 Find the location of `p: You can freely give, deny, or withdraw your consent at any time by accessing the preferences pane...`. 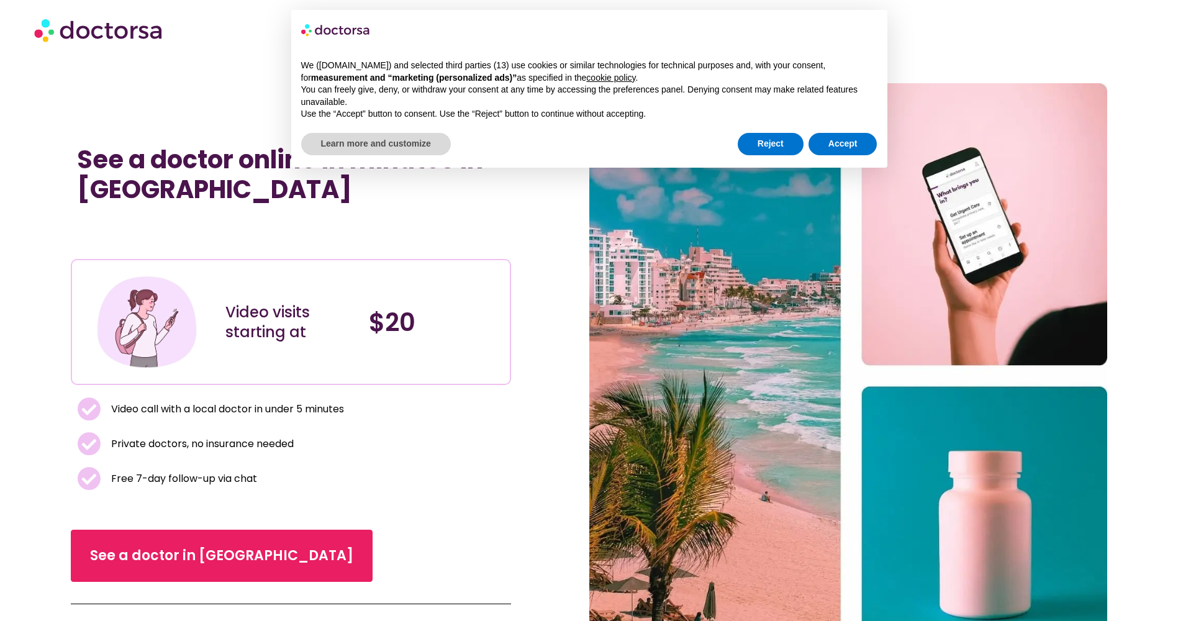

p: You can freely give, deny, or withdraw your consent at any time by accessing the preferences pane... is located at coordinates (589, 96).